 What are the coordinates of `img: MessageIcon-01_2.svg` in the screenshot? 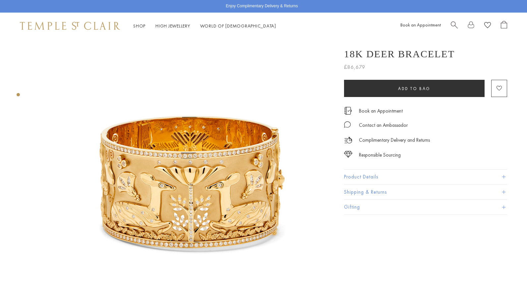 It's located at (347, 125).